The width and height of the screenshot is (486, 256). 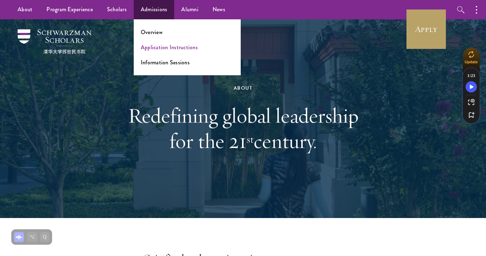 What do you see at coordinates (250, 139) in the screenshot?
I see `sup: st` at bounding box center [250, 139].